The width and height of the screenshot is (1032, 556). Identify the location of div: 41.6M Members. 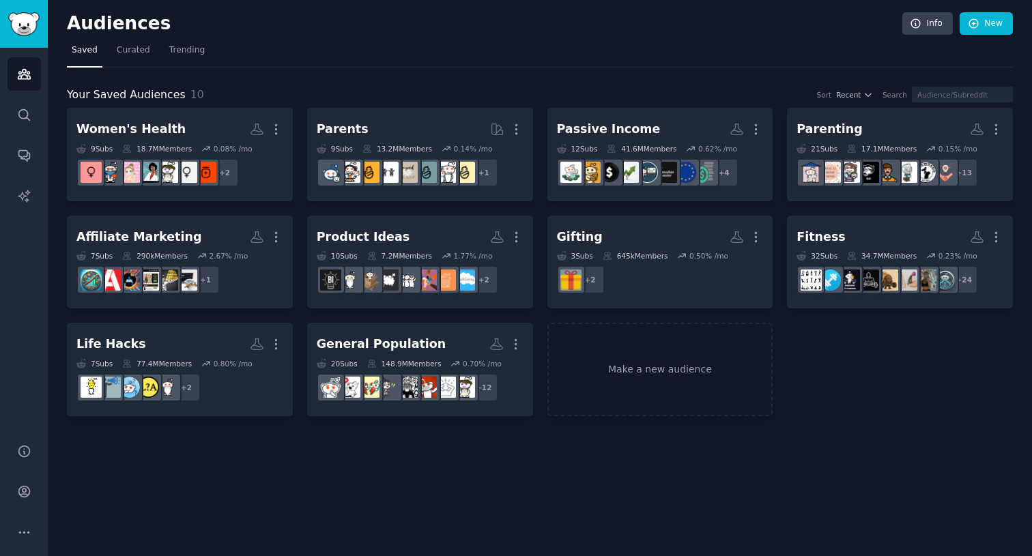
(641, 149).